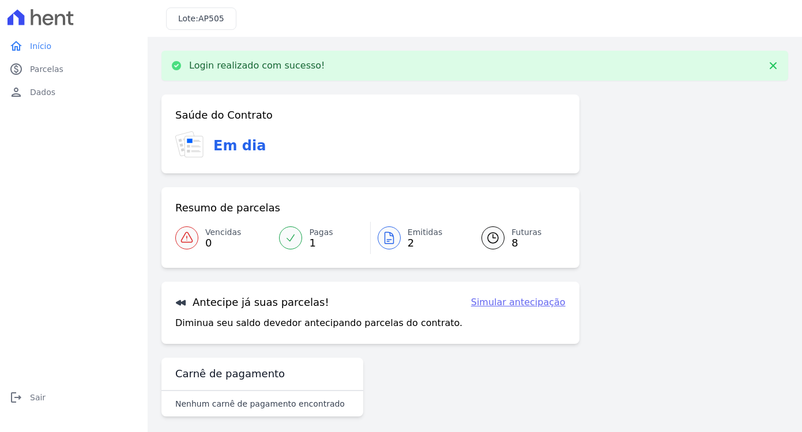 The height and width of the screenshot is (432, 802). What do you see at coordinates (321, 243) in the screenshot?
I see `span: 1` at bounding box center [321, 243].